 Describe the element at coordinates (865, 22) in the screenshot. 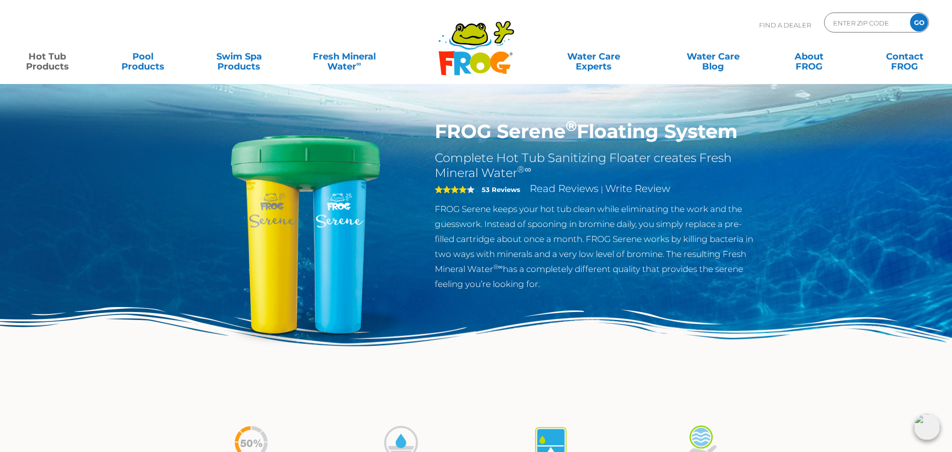

I see `input: Zip Code Form` at that location.